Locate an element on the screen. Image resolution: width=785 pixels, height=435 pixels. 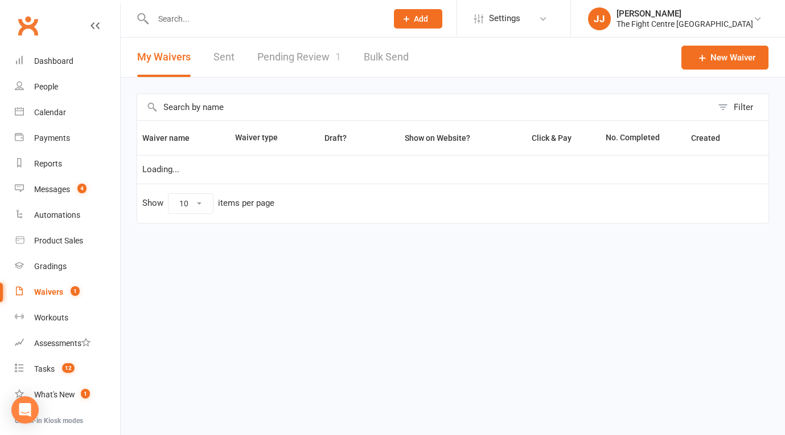
span: Waiver name is located at coordinates (172, 138).